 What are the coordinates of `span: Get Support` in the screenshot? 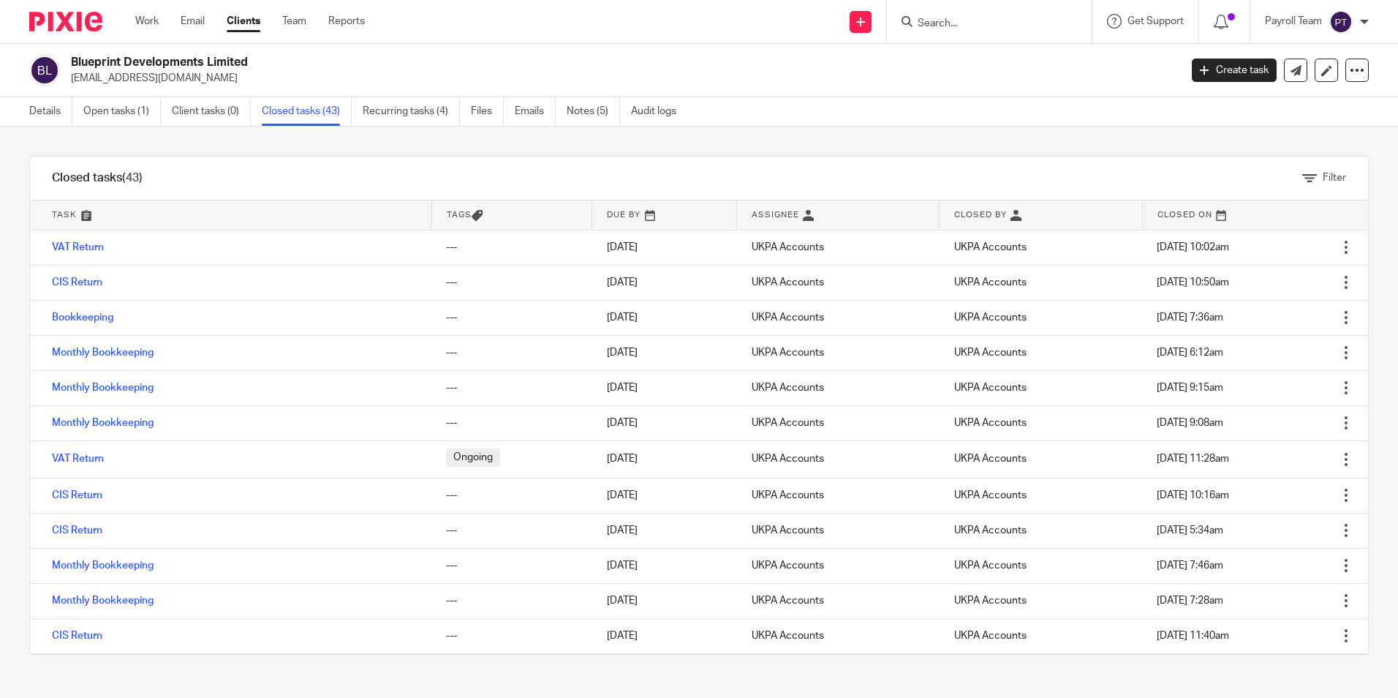 It's located at (1156, 21).